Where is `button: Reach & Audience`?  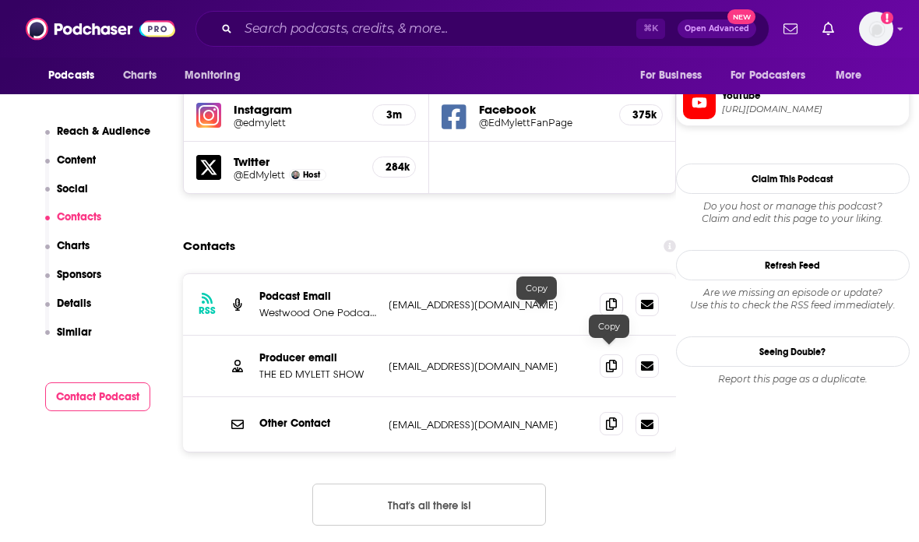 button: Reach & Audience is located at coordinates (98, 139).